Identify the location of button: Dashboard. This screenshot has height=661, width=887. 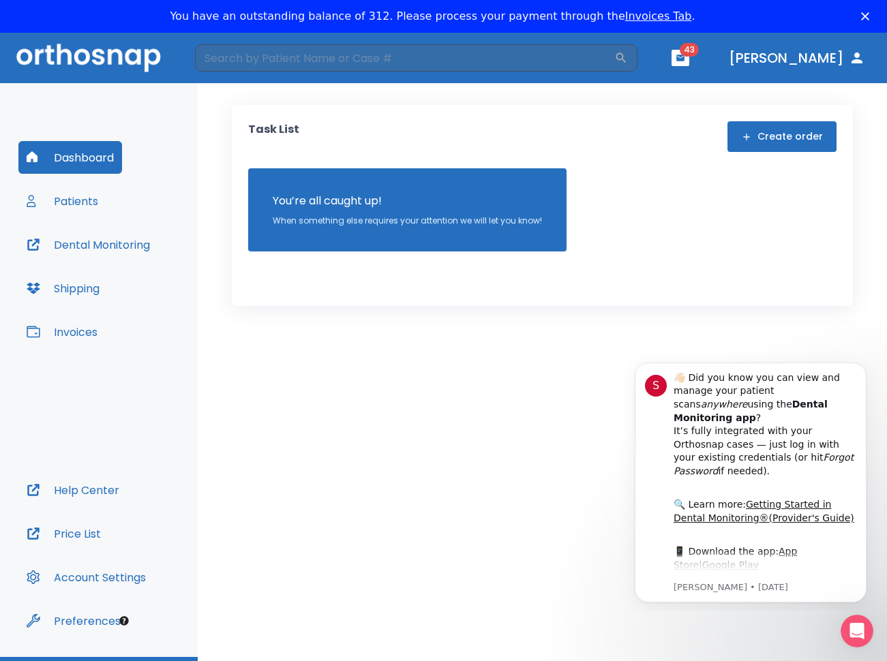
(70, 157).